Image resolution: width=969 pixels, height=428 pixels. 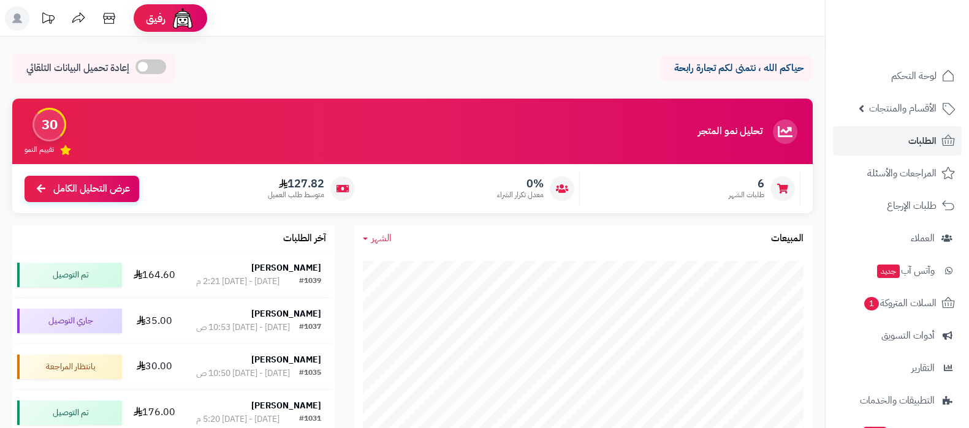 I want to click on span: معدل تكرار الشراء, so click(x=520, y=195).